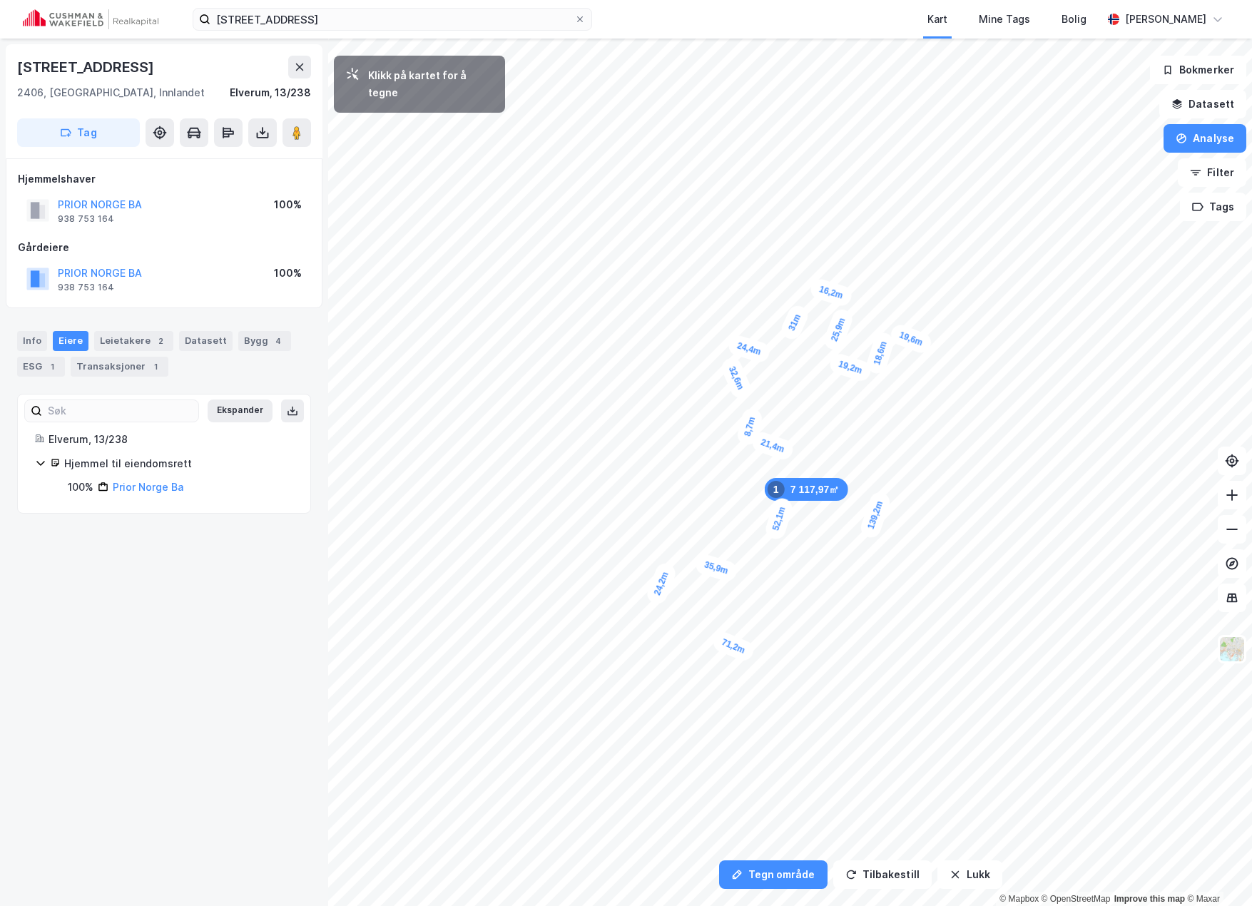  Describe the element at coordinates (119, 367) in the screenshot. I see `div: Transaksjoner` at that location.